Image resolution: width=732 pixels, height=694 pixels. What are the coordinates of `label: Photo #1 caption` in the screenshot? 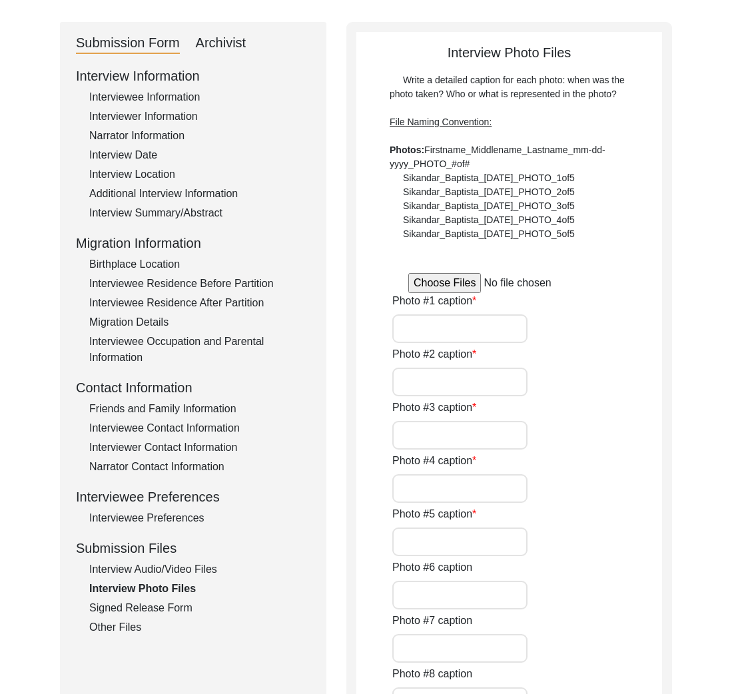 It's located at (434, 301).